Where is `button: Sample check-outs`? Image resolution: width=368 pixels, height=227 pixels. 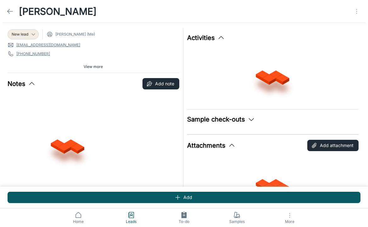 button: Sample check-outs is located at coordinates (221, 119).